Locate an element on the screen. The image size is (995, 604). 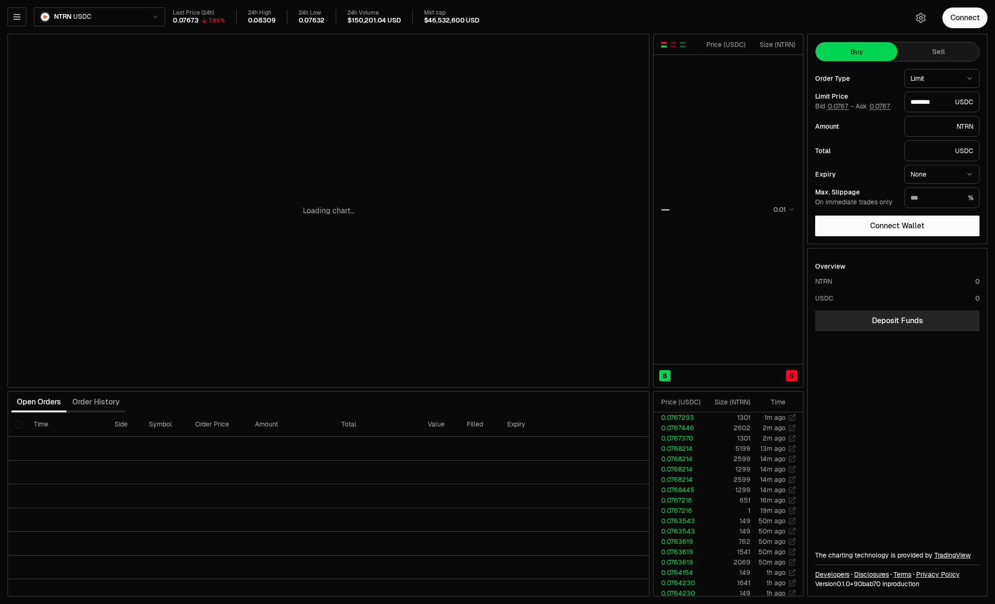
div: Price ( USDC ) is located at coordinates (682, 402).